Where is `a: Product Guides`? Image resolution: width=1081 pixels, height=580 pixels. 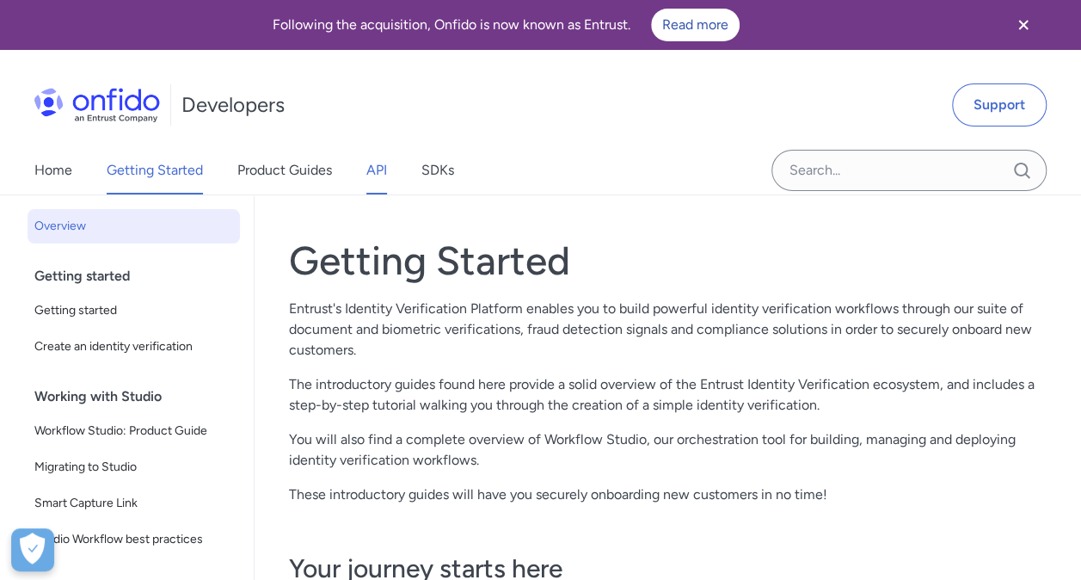 a: Product Guides is located at coordinates (285, 170).